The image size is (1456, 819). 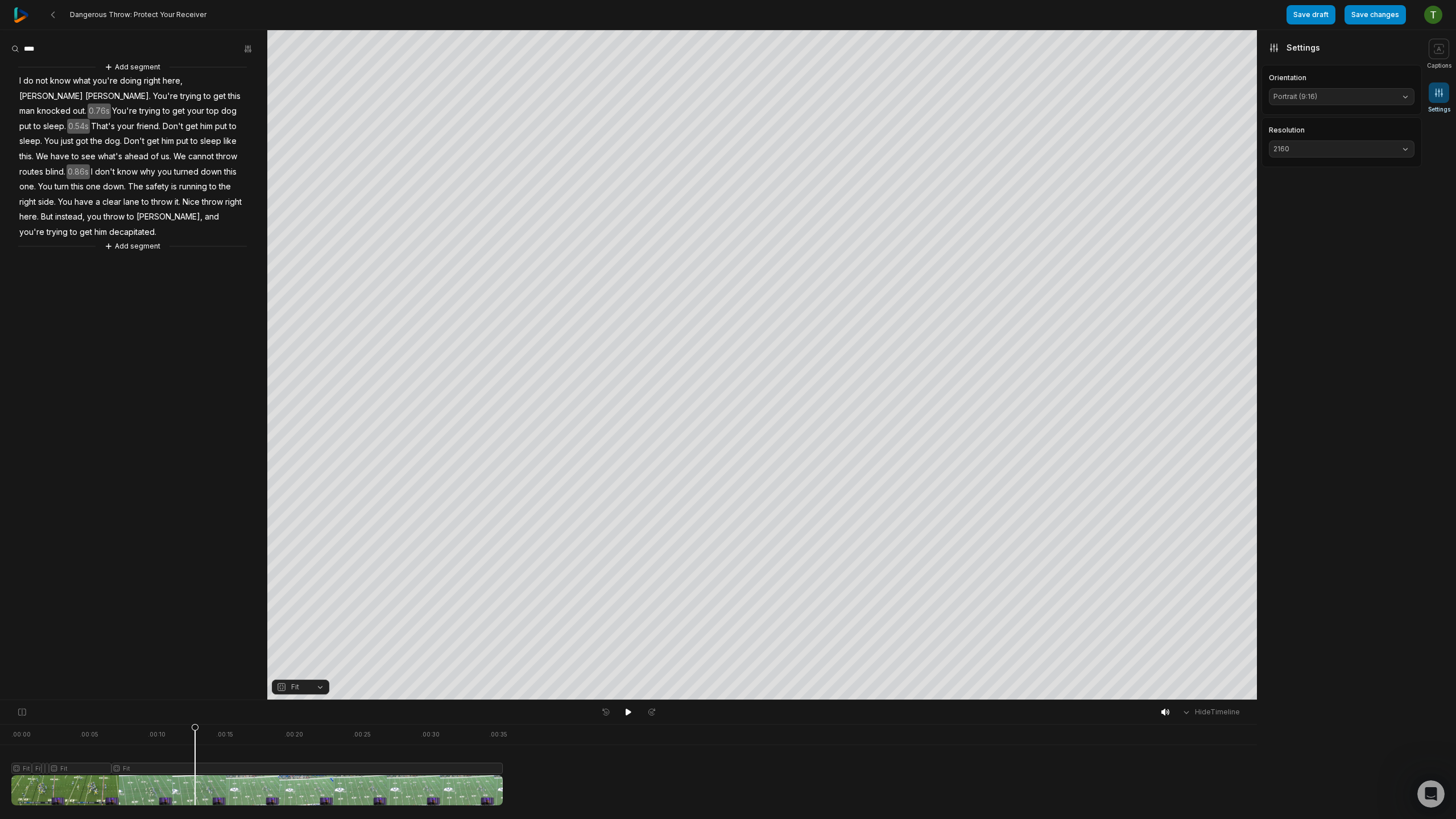 I want to click on span: just, so click(x=67, y=141).